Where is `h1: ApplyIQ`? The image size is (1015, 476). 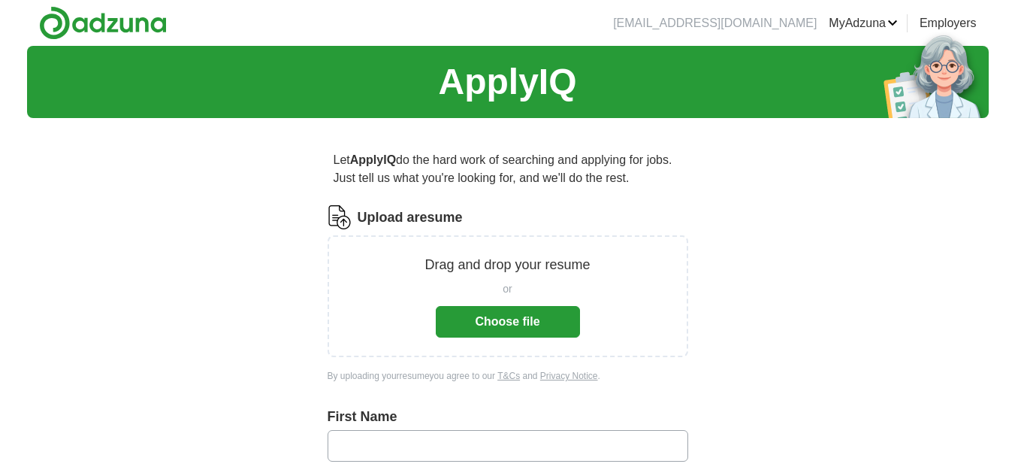
h1: ApplyIQ is located at coordinates (507, 82).